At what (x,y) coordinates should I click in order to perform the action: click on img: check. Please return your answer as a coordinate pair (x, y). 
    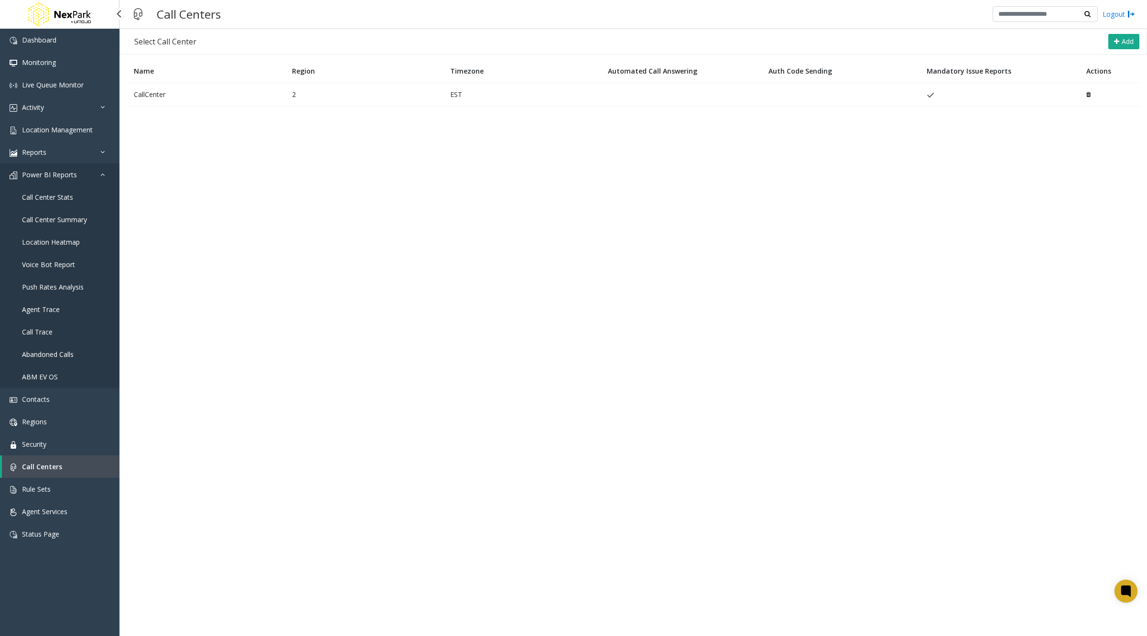
    Looking at the image, I should click on (931, 95).